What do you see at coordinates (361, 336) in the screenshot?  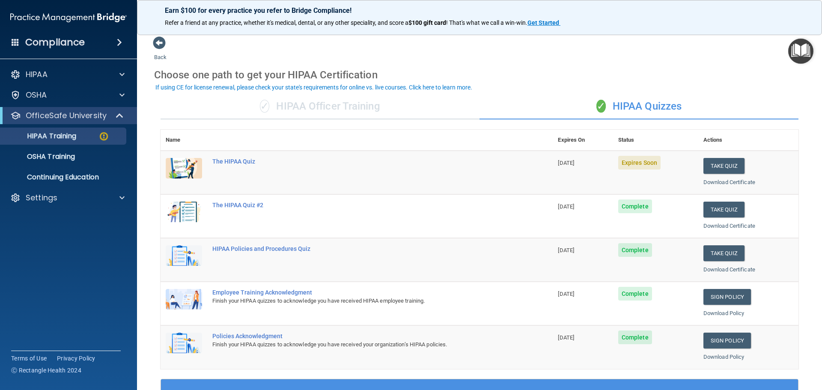 I see `div: Policies Acknowledgment` at bounding box center [361, 336].